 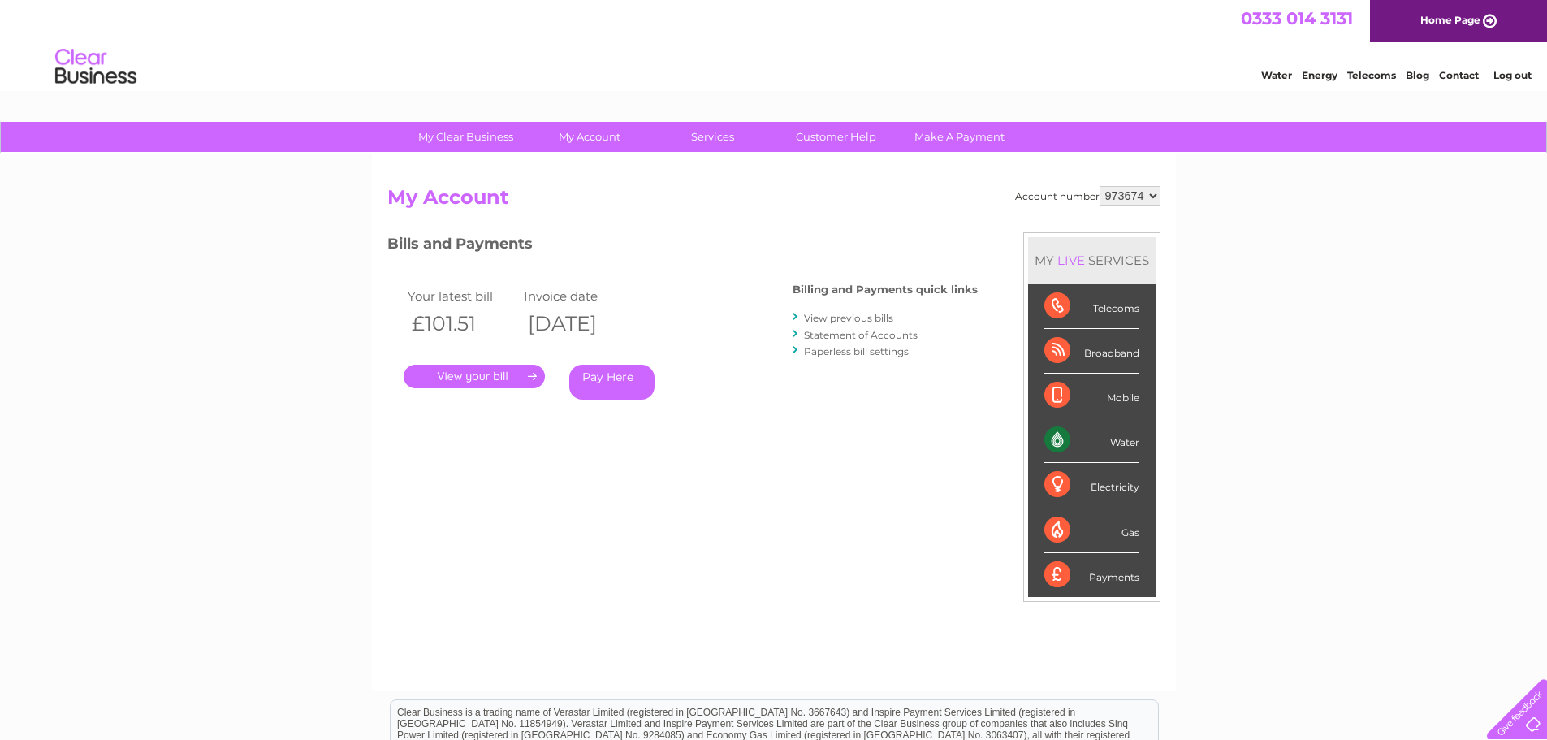 I want to click on a: Water, so click(x=1276, y=75).